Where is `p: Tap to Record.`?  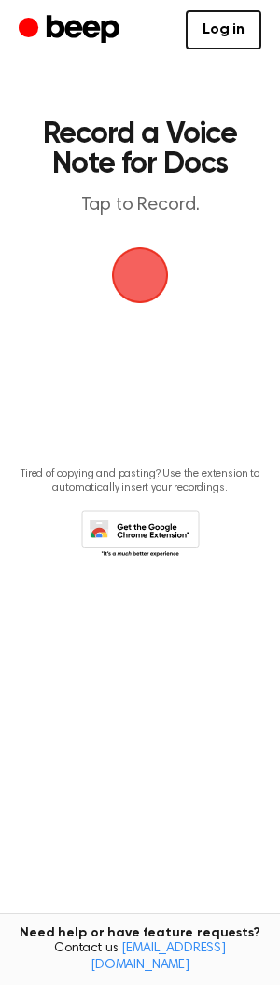 p: Tap to Record. is located at coordinates (140, 205).